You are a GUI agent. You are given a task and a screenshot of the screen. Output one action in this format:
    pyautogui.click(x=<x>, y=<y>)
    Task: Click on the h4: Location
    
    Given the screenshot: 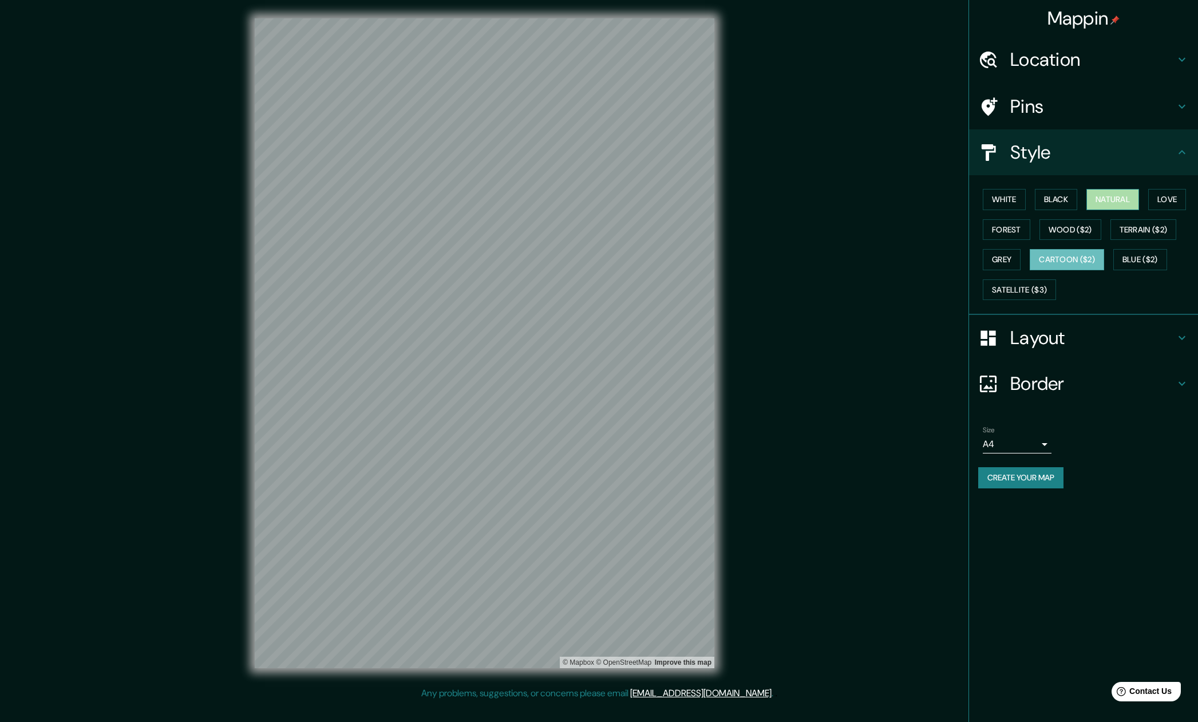 What is the action you would take?
    pyautogui.click(x=1092, y=60)
    